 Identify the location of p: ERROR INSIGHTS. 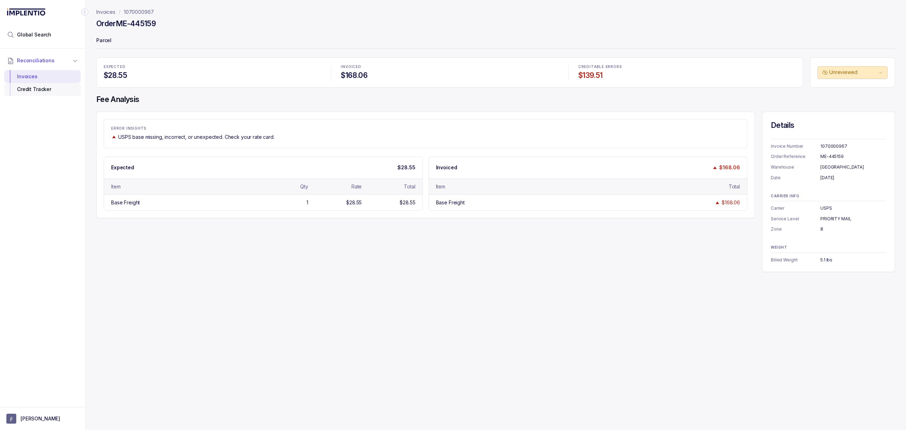
(425, 128).